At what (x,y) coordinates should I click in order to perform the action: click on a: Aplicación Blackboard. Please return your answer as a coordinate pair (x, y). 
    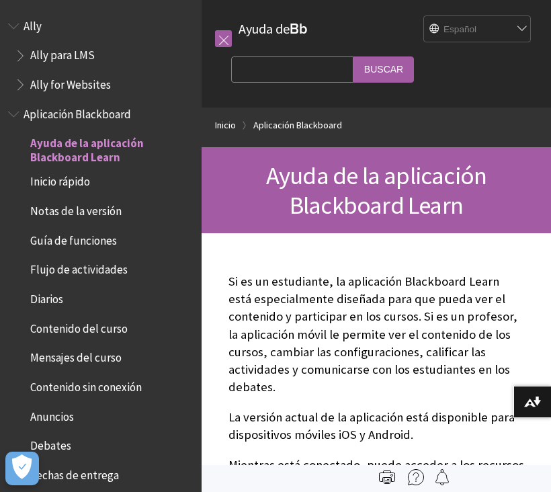
    Looking at the image, I should click on (298, 125).